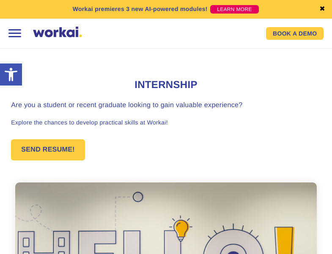  I want to click on a: LEARN MORE, so click(234, 9).